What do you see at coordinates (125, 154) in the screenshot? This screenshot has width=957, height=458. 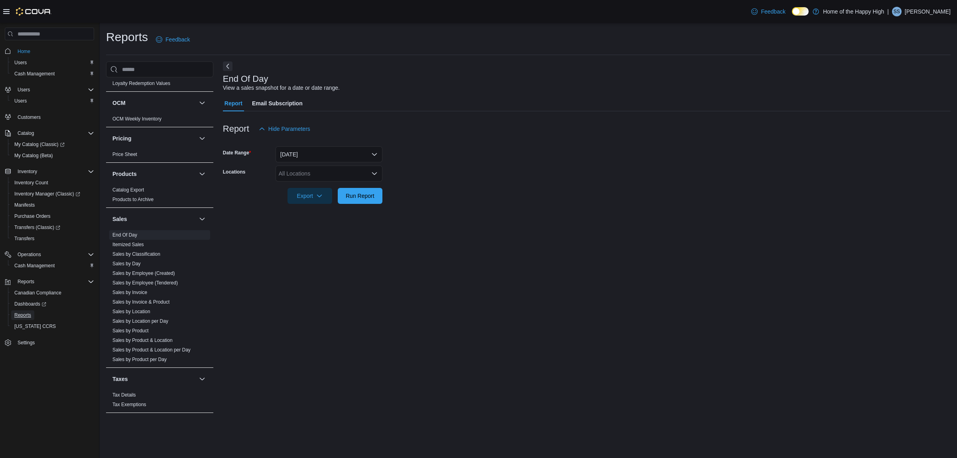 I see `a: Price Sheet` at bounding box center [125, 154].